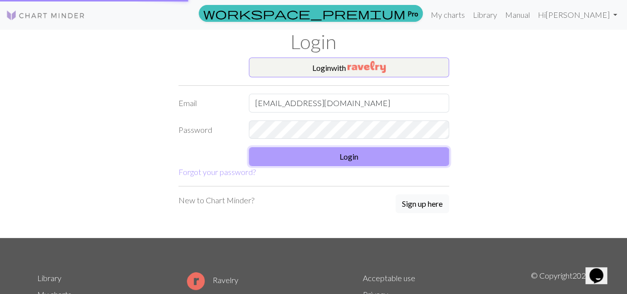 Image resolution: width=627 pixels, height=294 pixels. Describe the element at coordinates (422, 204) in the screenshot. I see `a: Sign up here` at that location.